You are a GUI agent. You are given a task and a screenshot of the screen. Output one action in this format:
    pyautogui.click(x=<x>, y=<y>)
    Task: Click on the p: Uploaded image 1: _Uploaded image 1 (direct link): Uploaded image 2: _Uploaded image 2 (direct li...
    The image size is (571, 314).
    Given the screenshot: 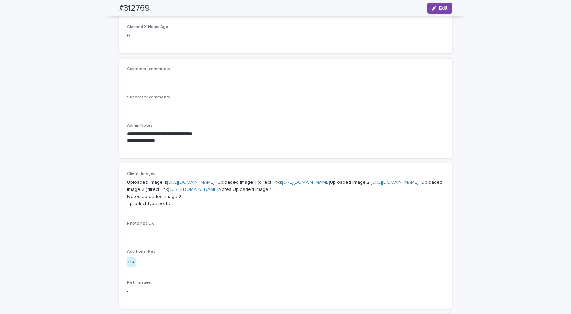 What is the action you would take?
    pyautogui.click(x=286, y=193)
    